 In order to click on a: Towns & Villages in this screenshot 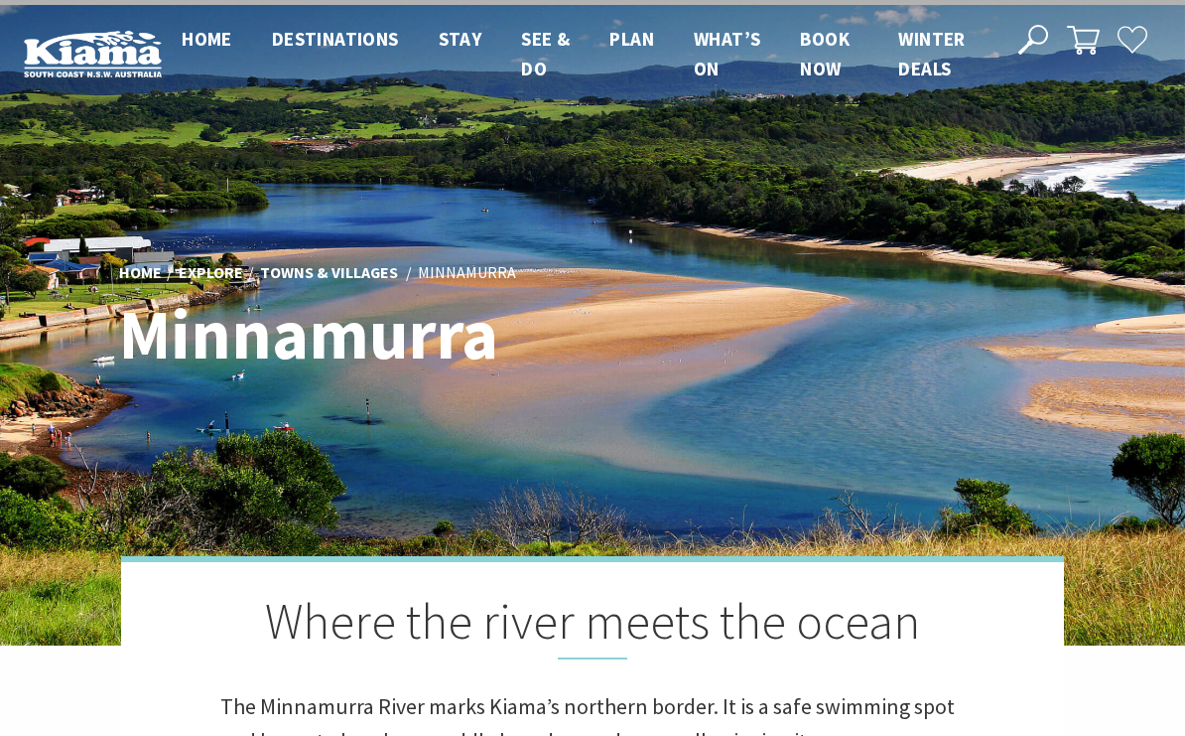, I will do `click(329, 273)`.